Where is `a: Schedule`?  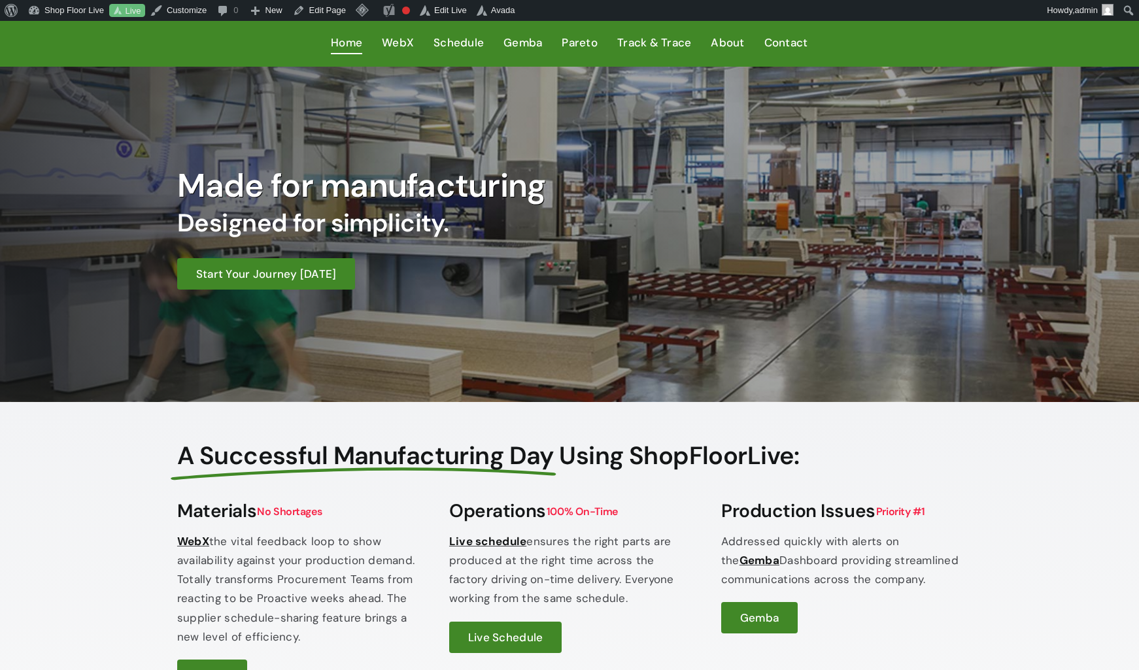 a: Schedule is located at coordinates (459, 43).